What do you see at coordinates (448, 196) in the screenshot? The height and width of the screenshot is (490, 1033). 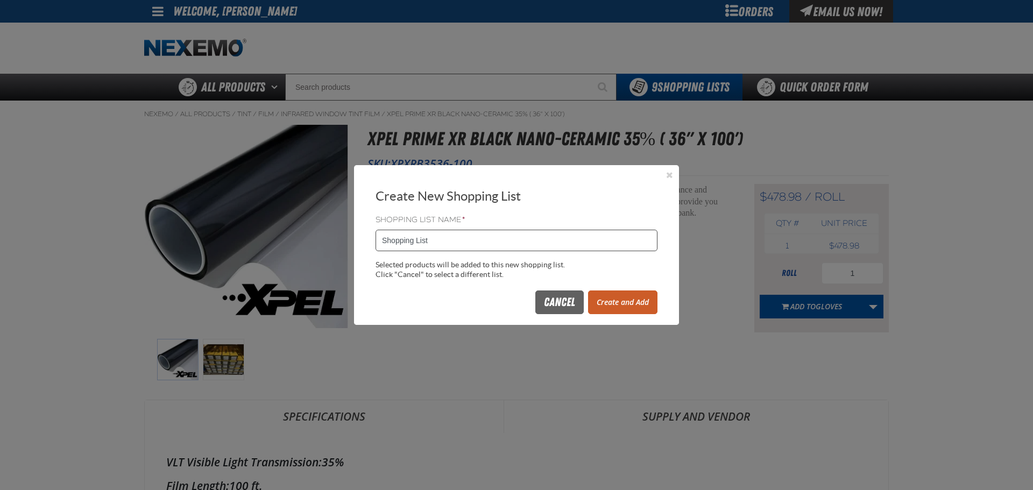 I see `span: Create New Shopping List` at bounding box center [448, 196].